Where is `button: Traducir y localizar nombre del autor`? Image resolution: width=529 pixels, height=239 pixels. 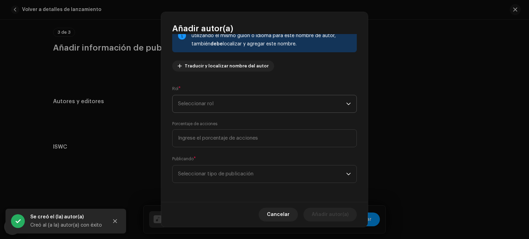 button: Traducir y localizar nombre del autor is located at coordinates (223, 66).